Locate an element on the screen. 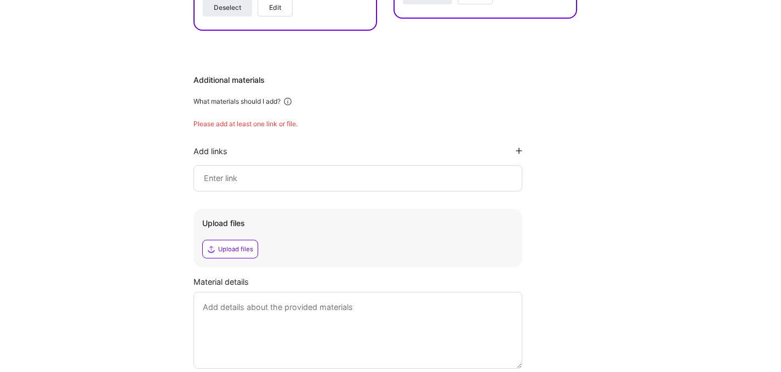 This screenshot has width=781, height=372. div: Please add at least one link or file. is located at coordinates (385, 124).